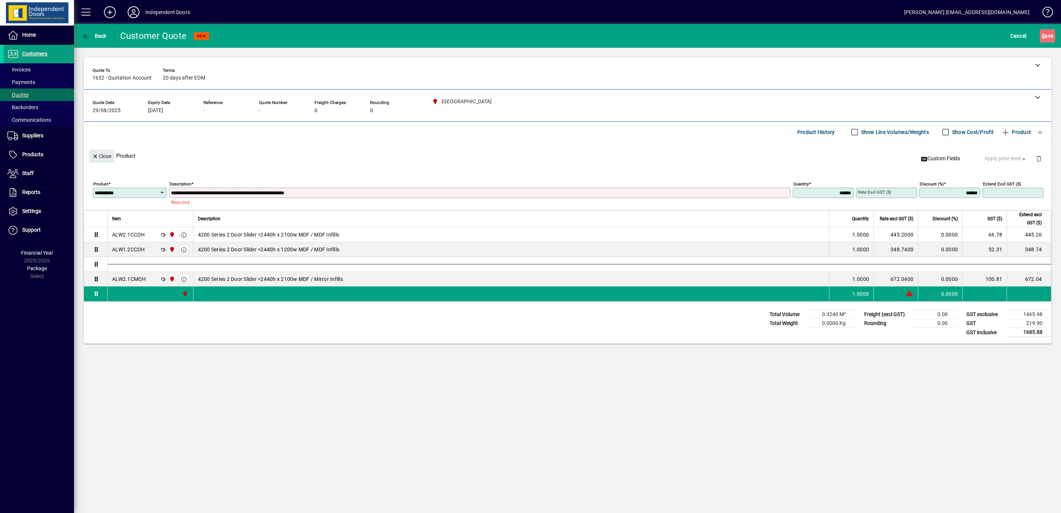 This screenshot has width=1061, height=513. I want to click on button: Add, so click(110, 12).